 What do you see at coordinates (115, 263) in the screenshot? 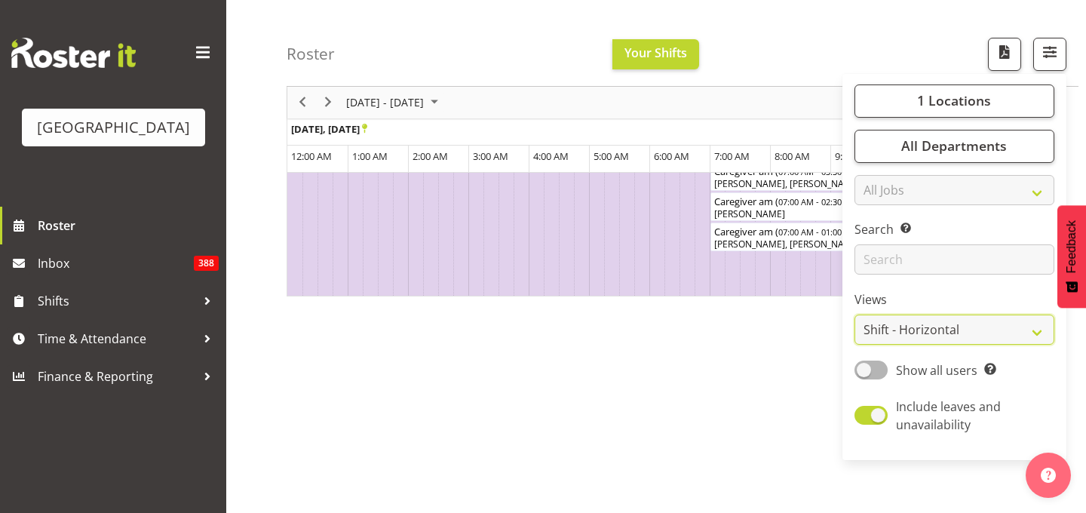
I see `span: Inbox` at bounding box center [115, 263].